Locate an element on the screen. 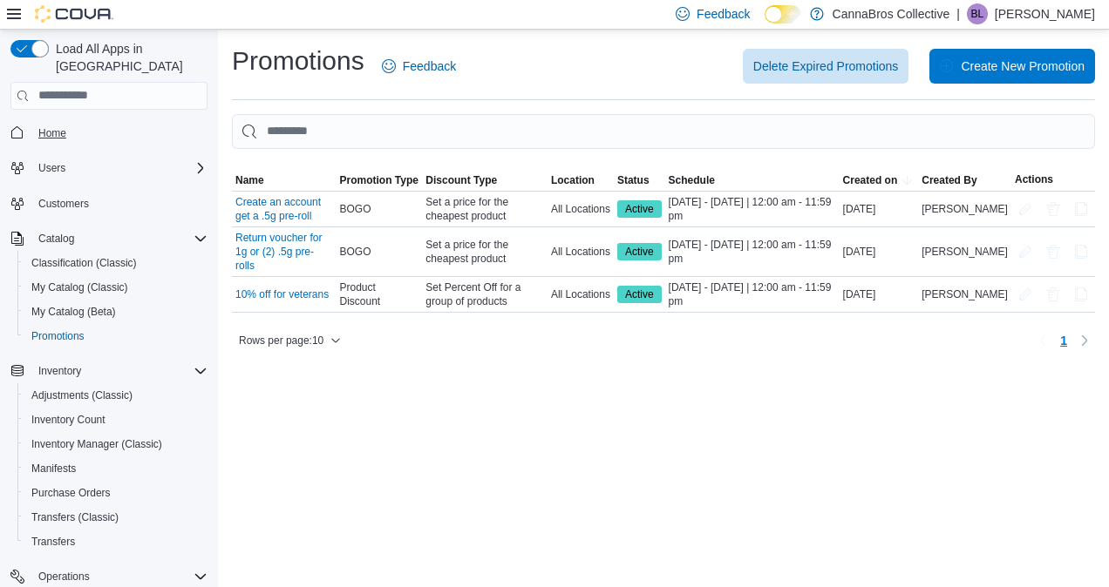 The width and height of the screenshot is (1109, 587). button: Previous page is located at coordinates (1042, 341).